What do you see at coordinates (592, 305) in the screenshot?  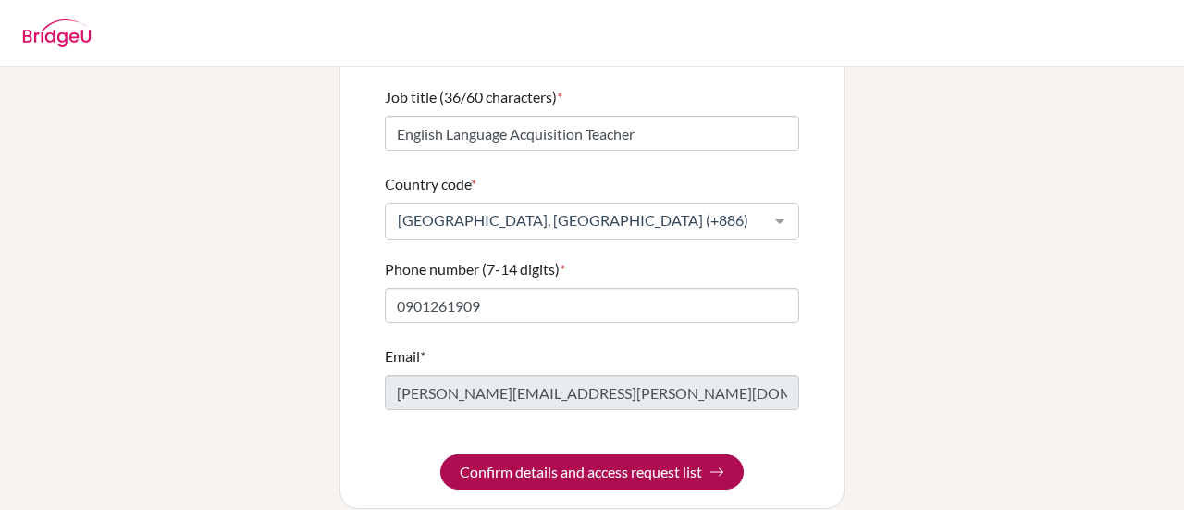 I see `input: Enter your number` at bounding box center [592, 305].